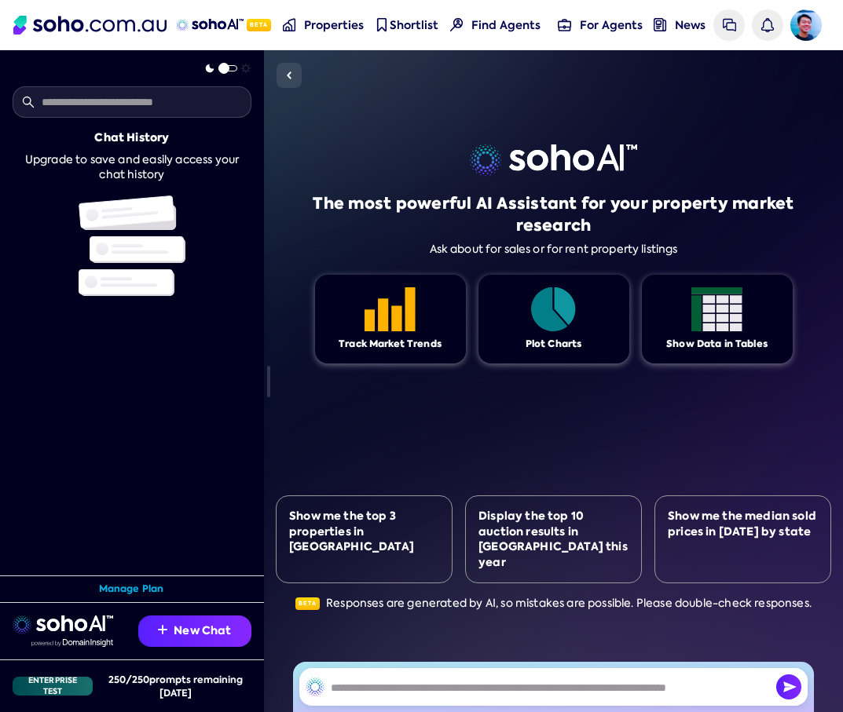 The image size is (843, 712). Describe the element at coordinates (72, 643) in the screenshot. I see `img: Data provided by Domain Insight` at that location.